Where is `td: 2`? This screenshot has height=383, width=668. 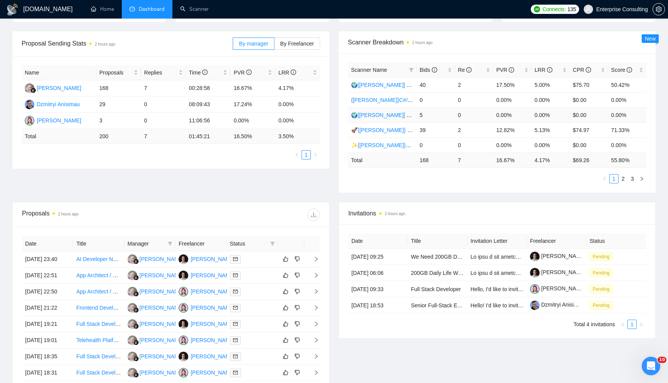 td: 2 is located at coordinates (474, 130).